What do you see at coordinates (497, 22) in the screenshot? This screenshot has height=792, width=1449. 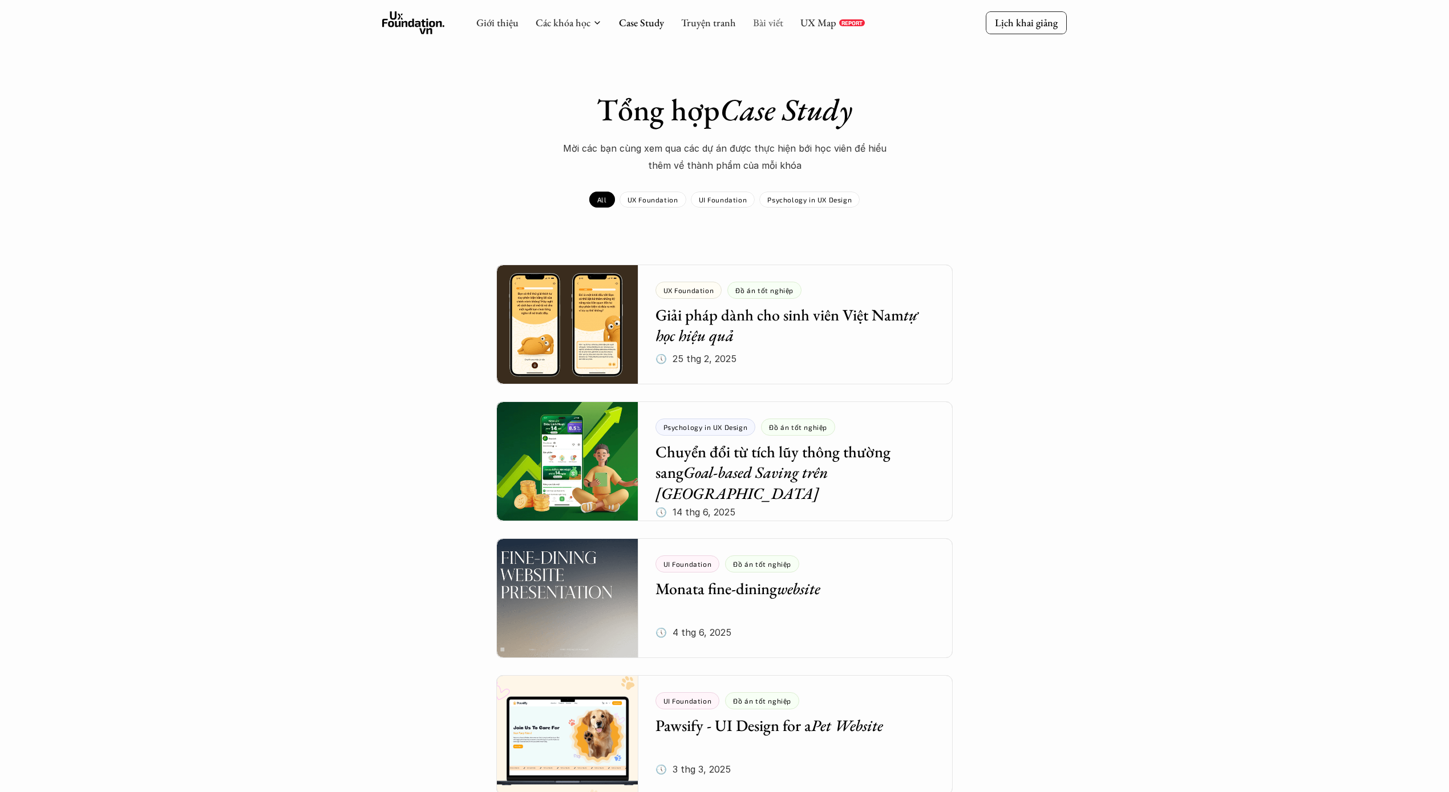 I see `a: Giới thiệu` at bounding box center [497, 22].